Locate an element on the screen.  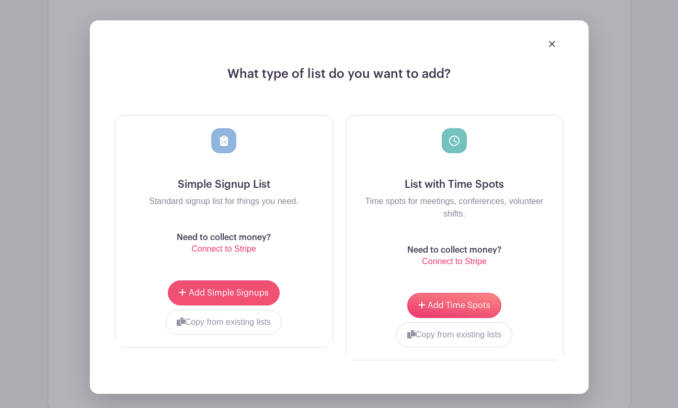
span: Add Simple Signups is located at coordinates (228, 293).